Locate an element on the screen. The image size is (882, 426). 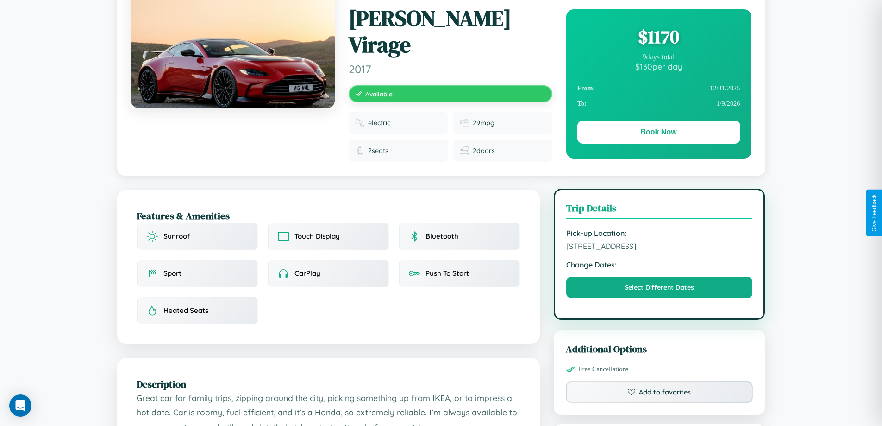
img: Fuel type is located at coordinates (360, 123).